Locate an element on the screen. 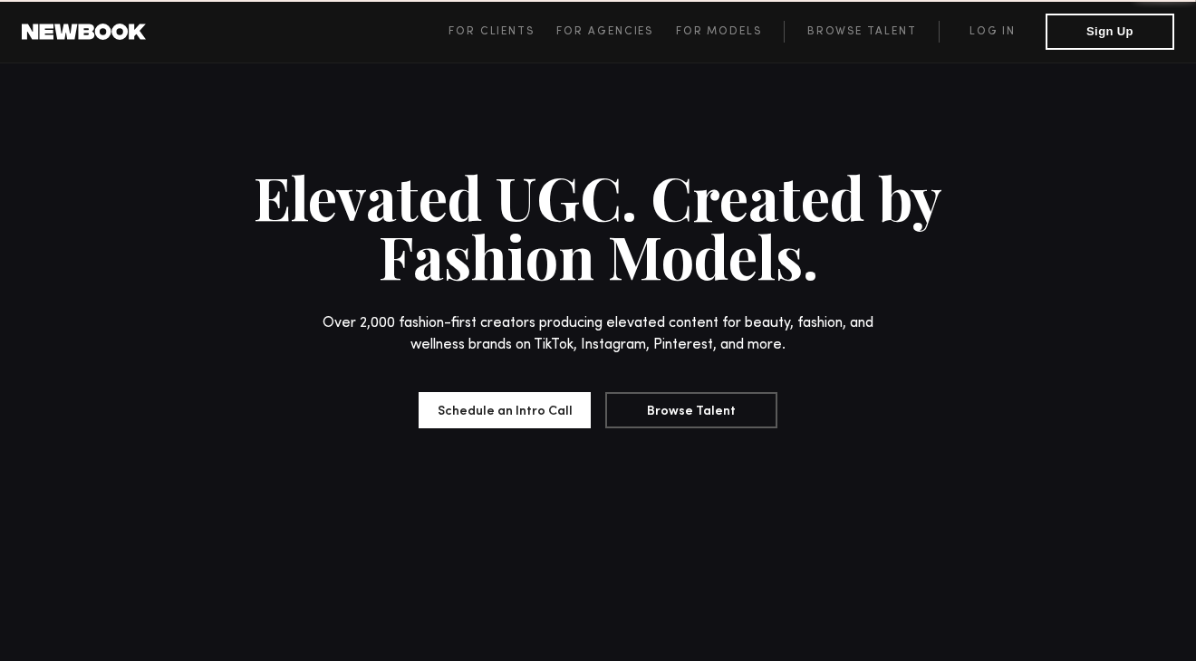 Image resolution: width=1196 pixels, height=661 pixels. h1: Elevated UGC. Created by Fashion Models. is located at coordinates (598, 226).